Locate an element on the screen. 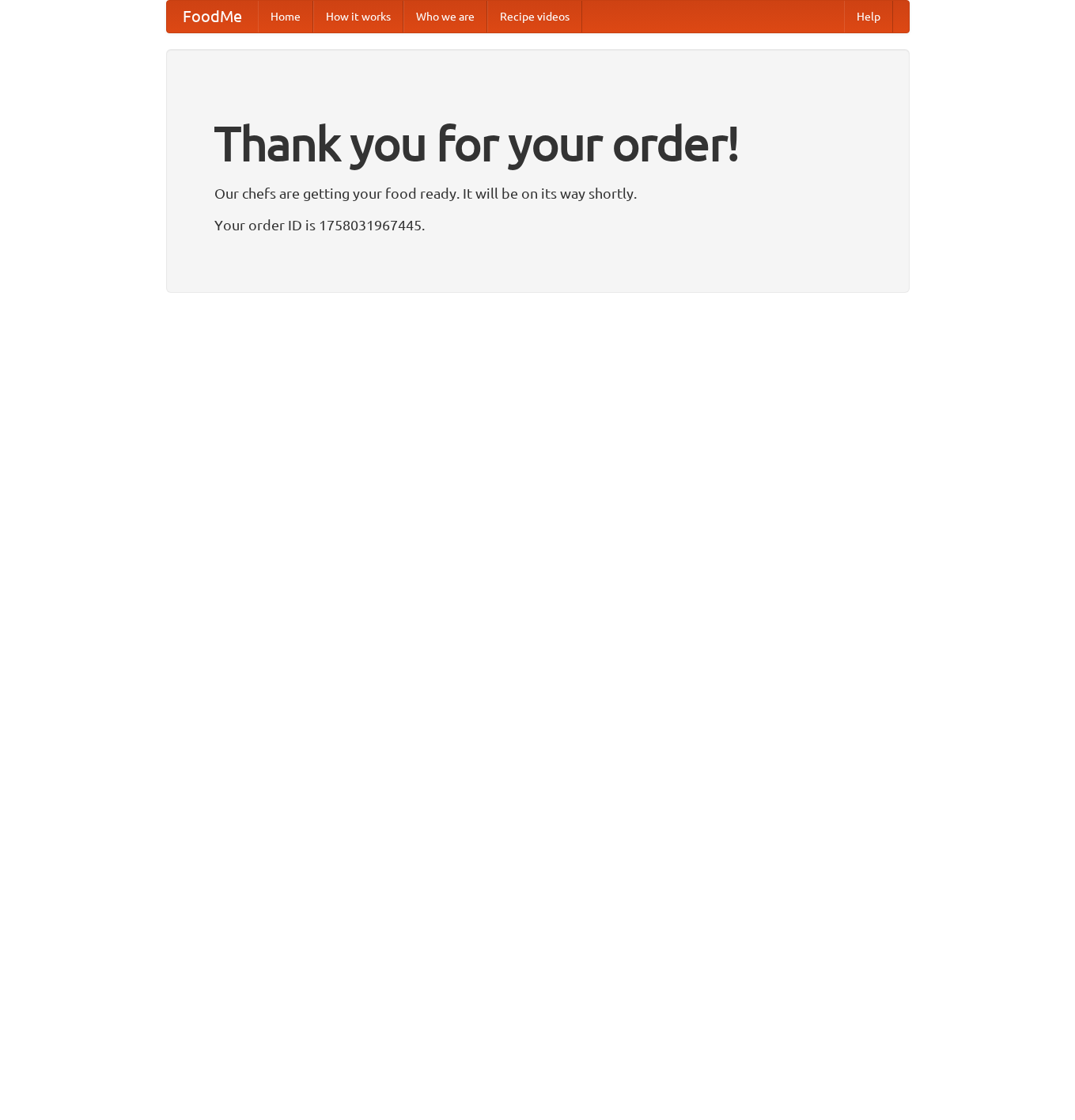  h1: Thank you for your order! is located at coordinates (538, 144).